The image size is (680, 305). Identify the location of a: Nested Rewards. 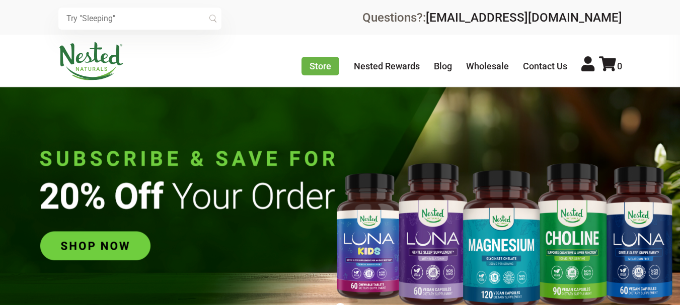
(386, 66).